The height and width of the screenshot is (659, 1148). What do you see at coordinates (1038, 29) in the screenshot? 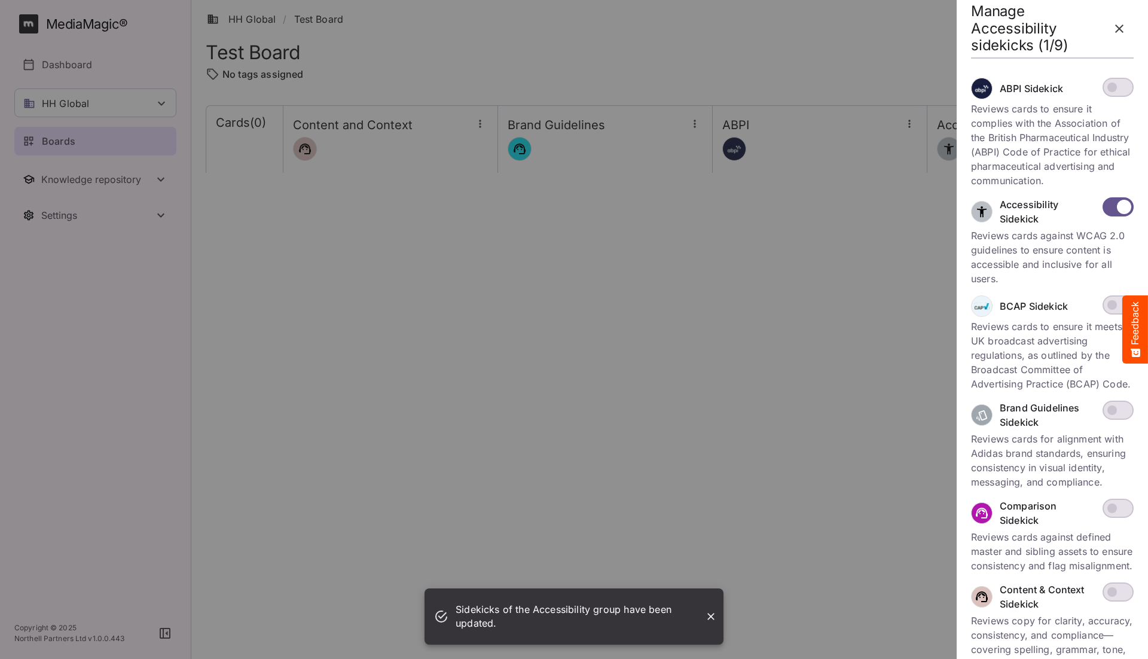
I see `h2: Manage Accessibility sidekicks (1/9)` at bounding box center [1038, 29].